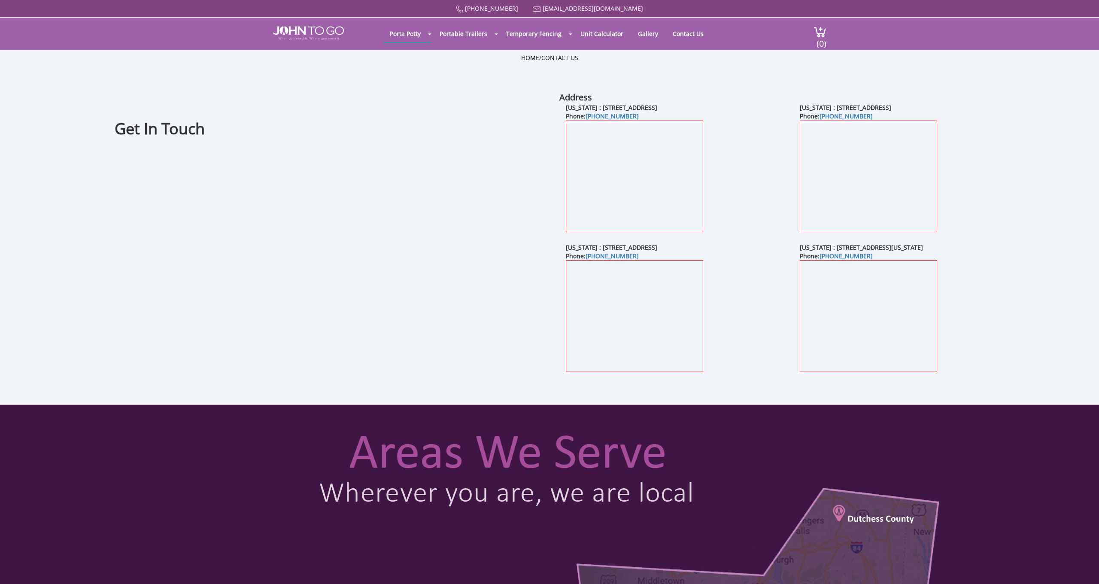 This screenshot has width=1099, height=584. What do you see at coordinates (315, 129) in the screenshot?
I see `h1: Get In Touch` at bounding box center [315, 129].